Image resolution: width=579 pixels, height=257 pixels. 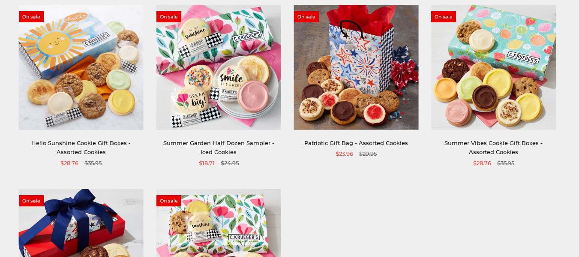 What do you see at coordinates (355, 67) in the screenshot?
I see `img: Patriotic Gift Bag - Assorted Cookies` at bounding box center [355, 67].